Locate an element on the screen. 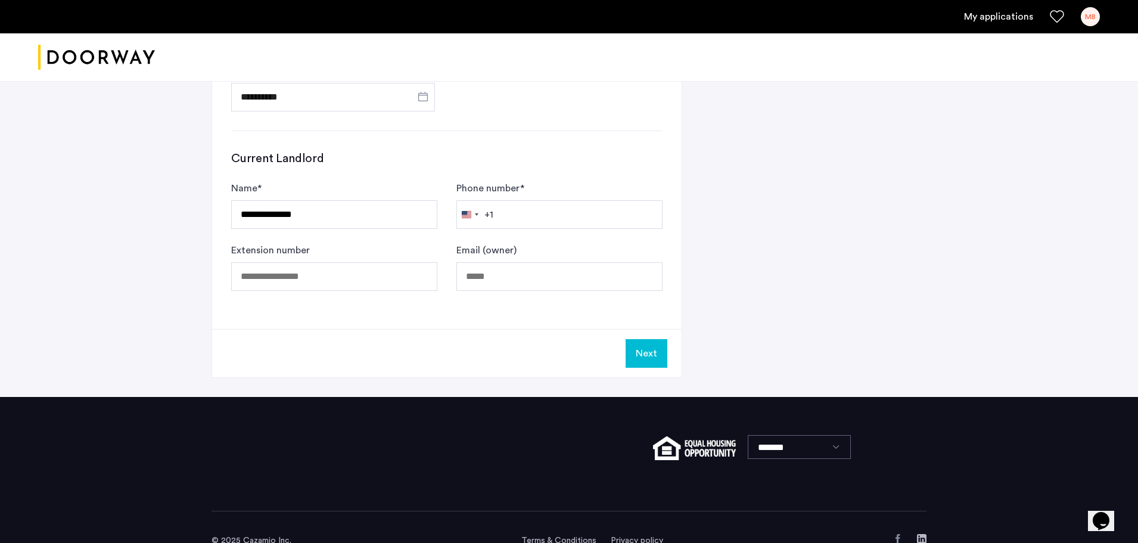  label: Email (owner) is located at coordinates (486, 250).